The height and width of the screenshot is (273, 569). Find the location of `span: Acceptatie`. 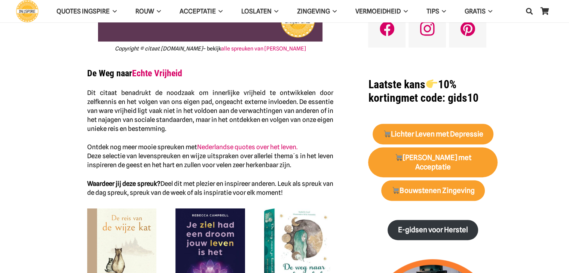

span: Acceptatie is located at coordinates (197, 11).